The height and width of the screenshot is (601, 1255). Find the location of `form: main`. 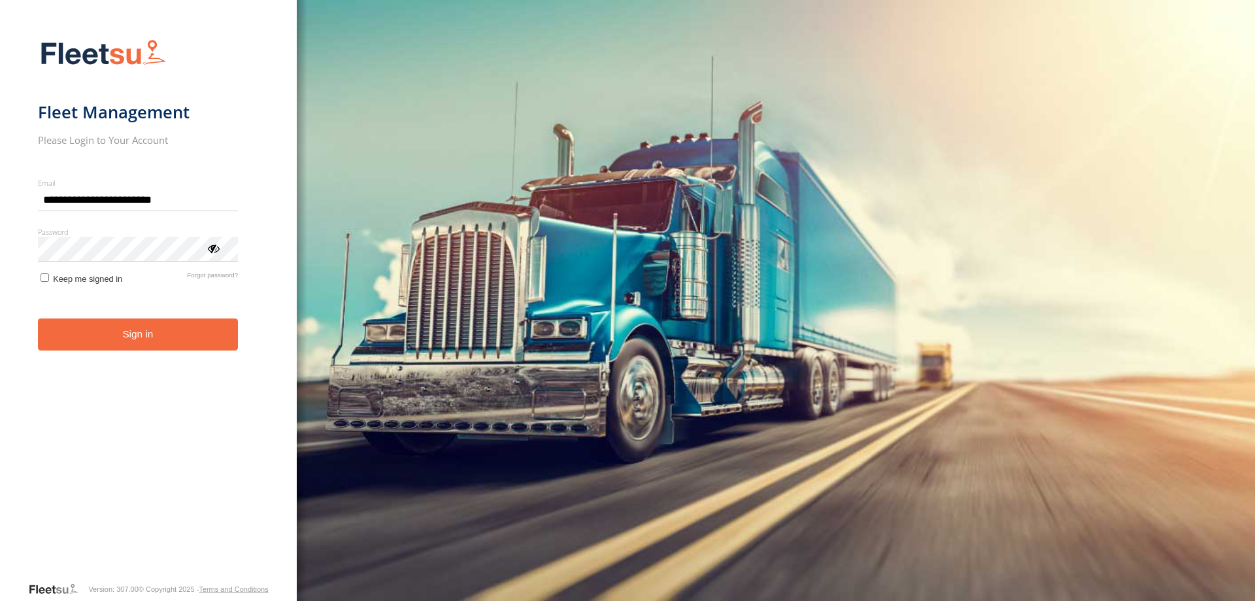

form: main is located at coordinates (148, 306).